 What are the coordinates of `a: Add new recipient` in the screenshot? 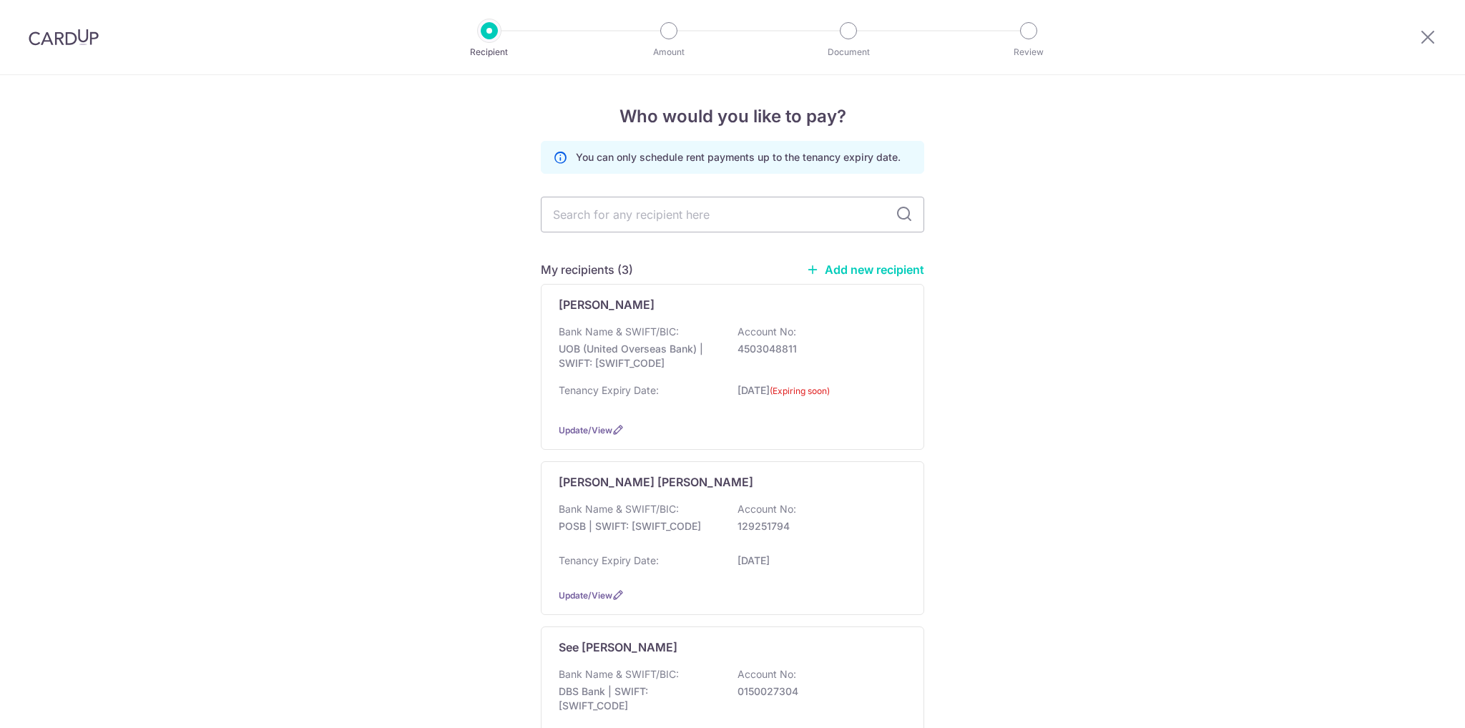 It's located at (865, 270).